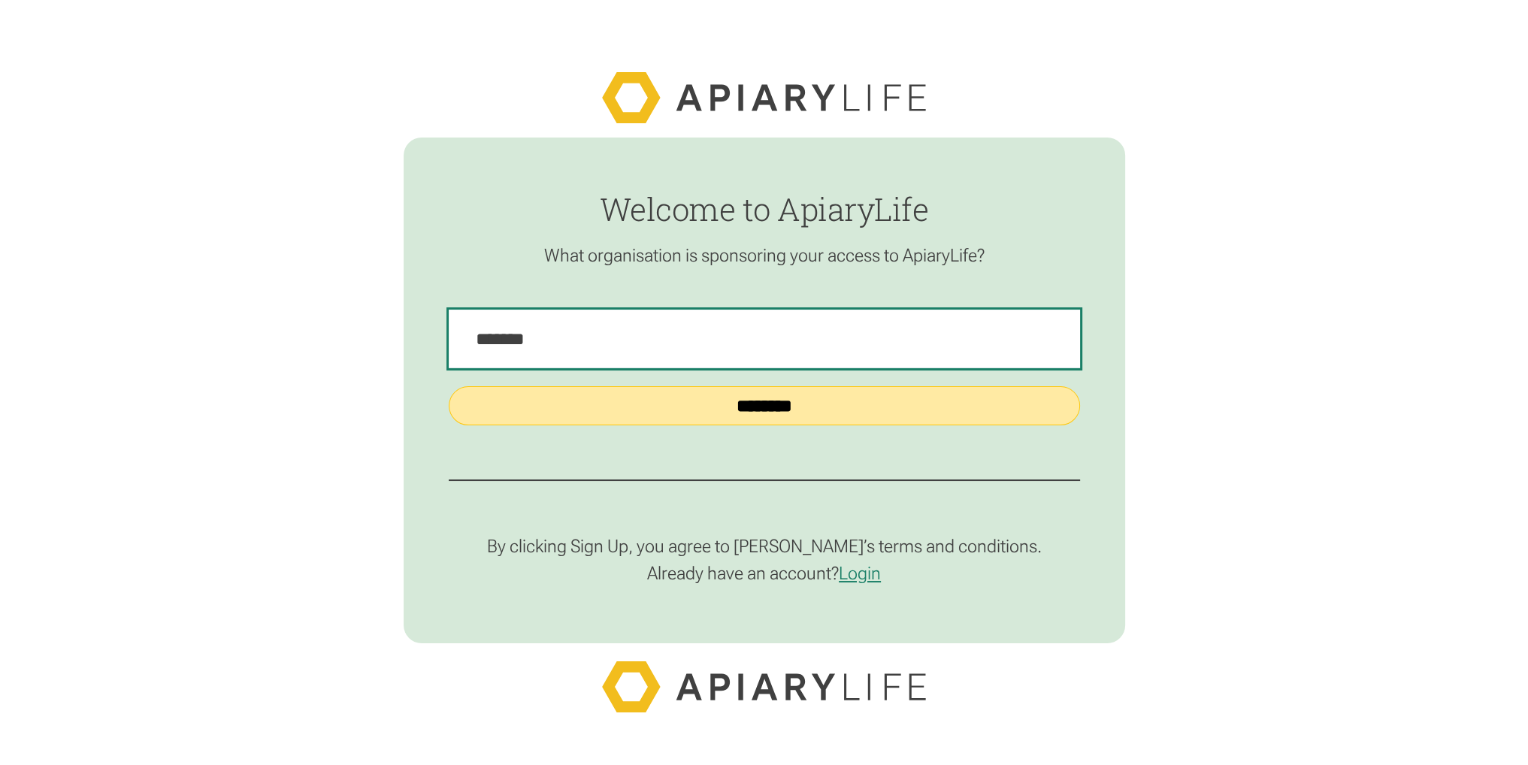 Image resolution: width=1528 pixels, height=765 pixels. Describe the element at coordinates (764, 209) in the screenshot. I see `h1: Welcome to ApiaryLife` at that location.